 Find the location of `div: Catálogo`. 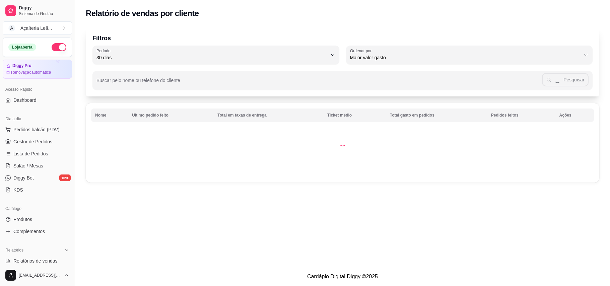

div: Catálogo is located at coordinates (37, 209).